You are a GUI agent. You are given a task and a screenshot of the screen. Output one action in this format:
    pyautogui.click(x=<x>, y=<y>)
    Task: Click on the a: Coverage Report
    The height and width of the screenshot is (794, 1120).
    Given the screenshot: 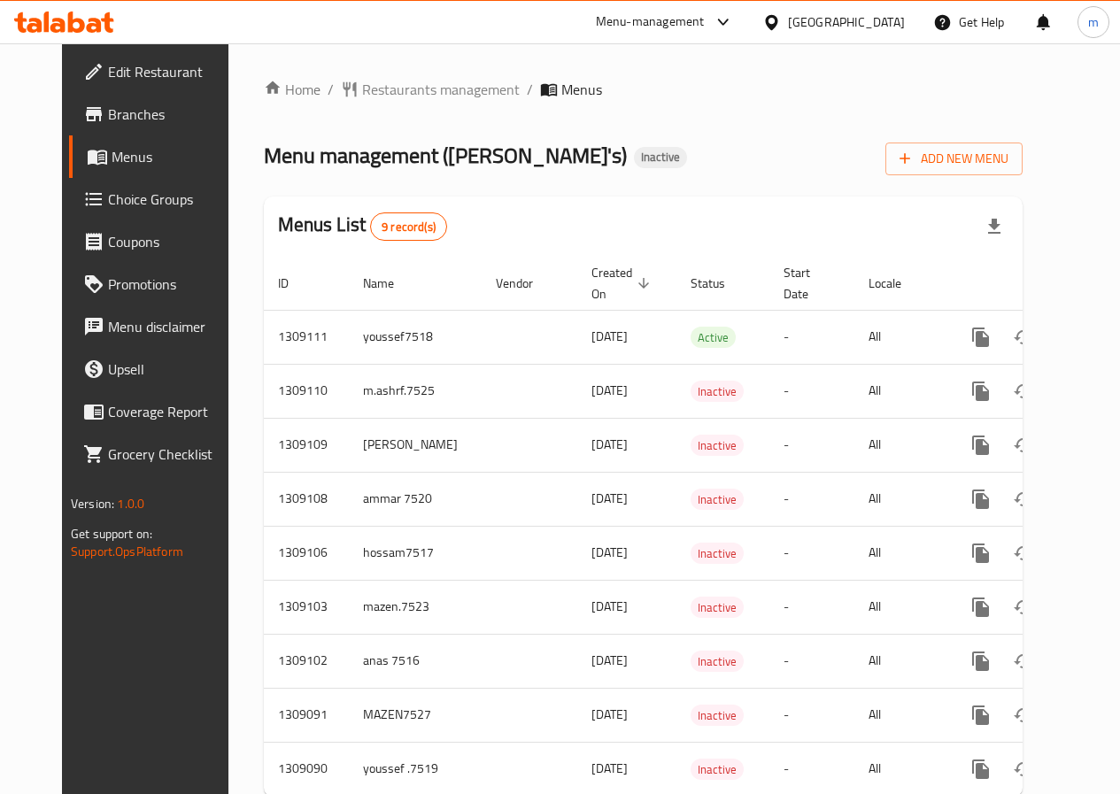 What is the action you would take?
    pyautogui.click(x=158, y=412)
    